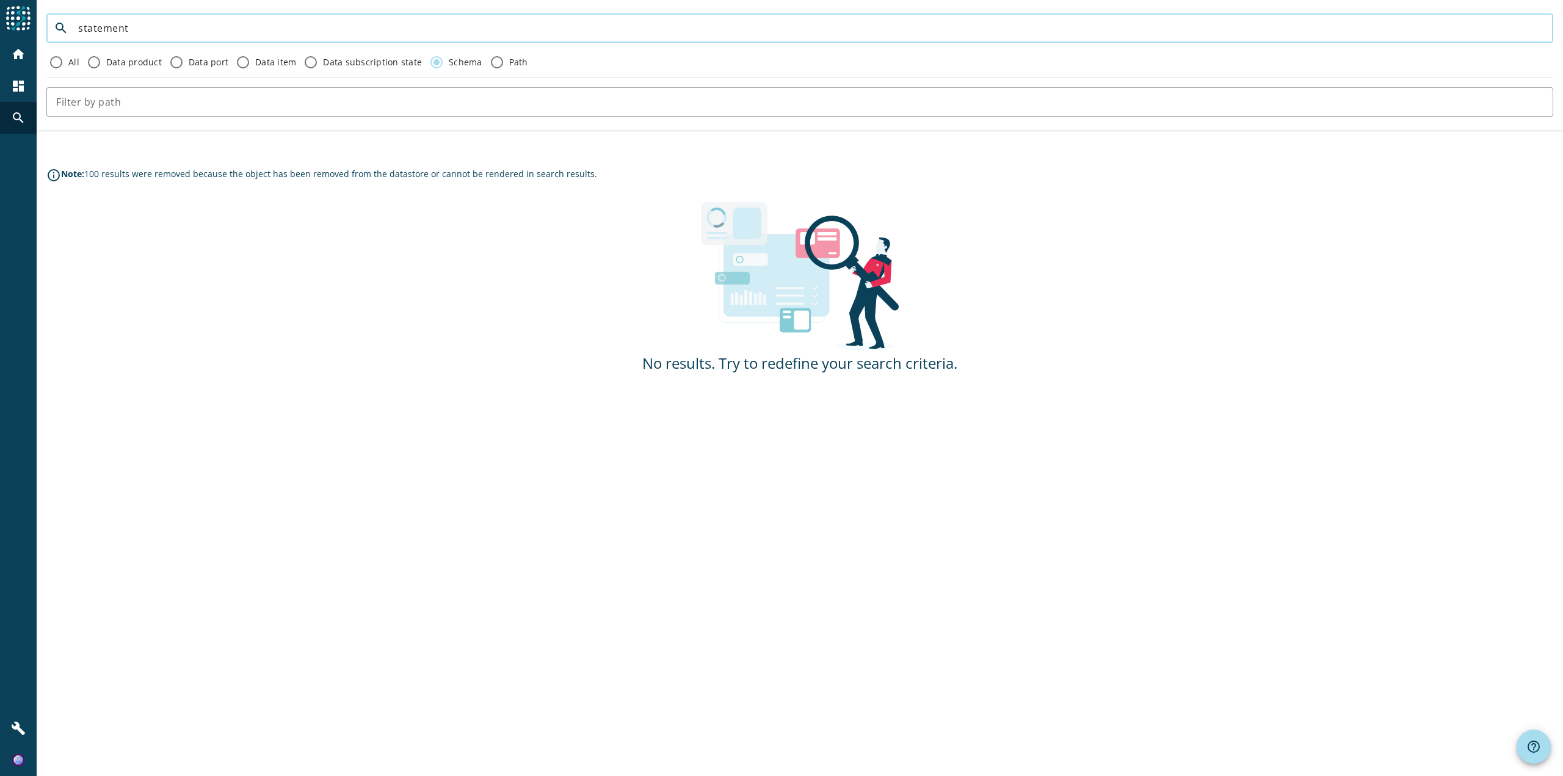  Describe the element at coordinates (207, 62) in the screenshot. I see `label: Data port` at that location.